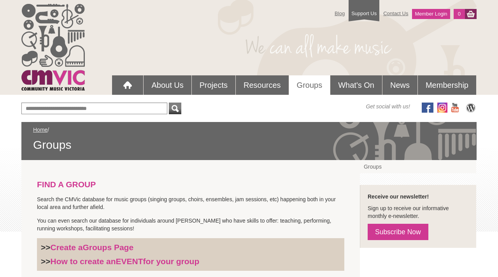 This screenshot has width=498, height=277. Describe the element at coordinates (431, 14) in the screenshot. I see `a: Member Login` at that location.